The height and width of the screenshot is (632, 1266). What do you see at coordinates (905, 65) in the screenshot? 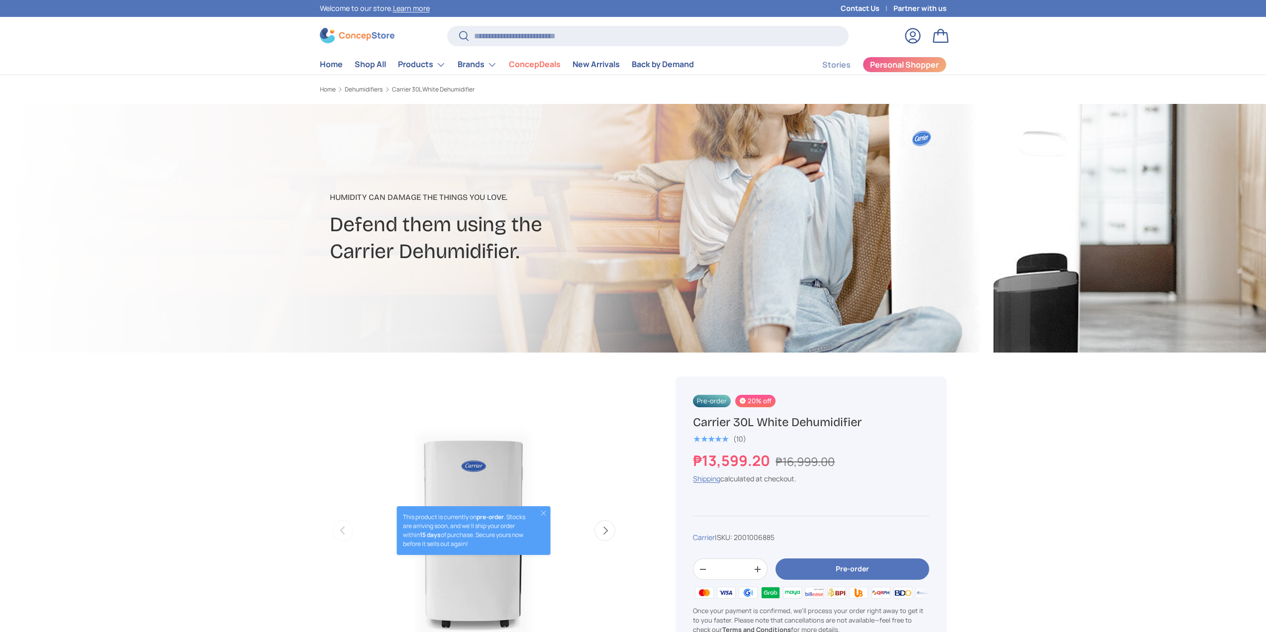
I see `a: Personal Shopper` at bounding box center [905, 65].